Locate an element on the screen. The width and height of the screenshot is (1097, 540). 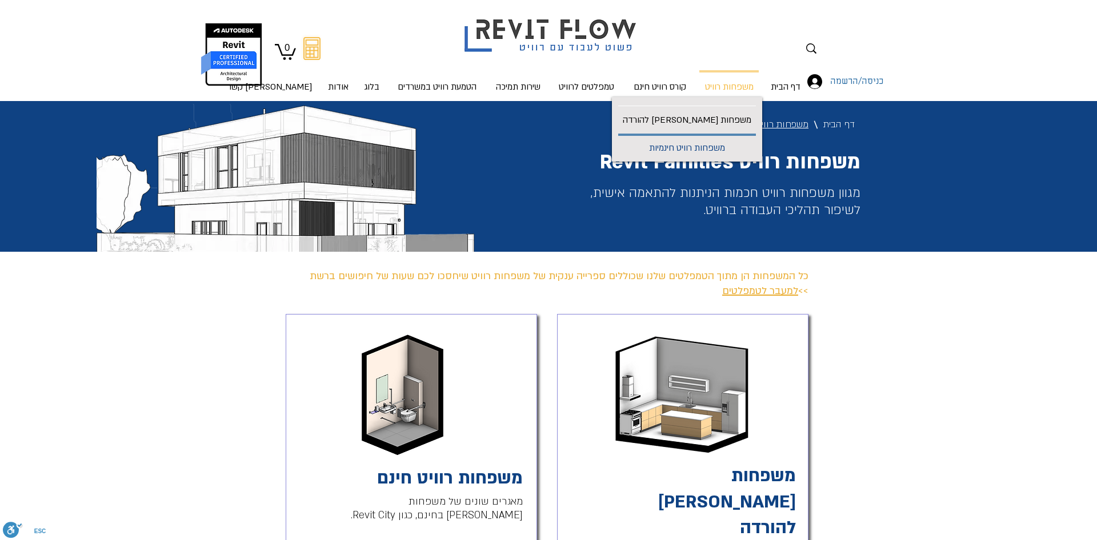
a: הטמעת רוויט במשרדים is located at coordinates (436, 82).